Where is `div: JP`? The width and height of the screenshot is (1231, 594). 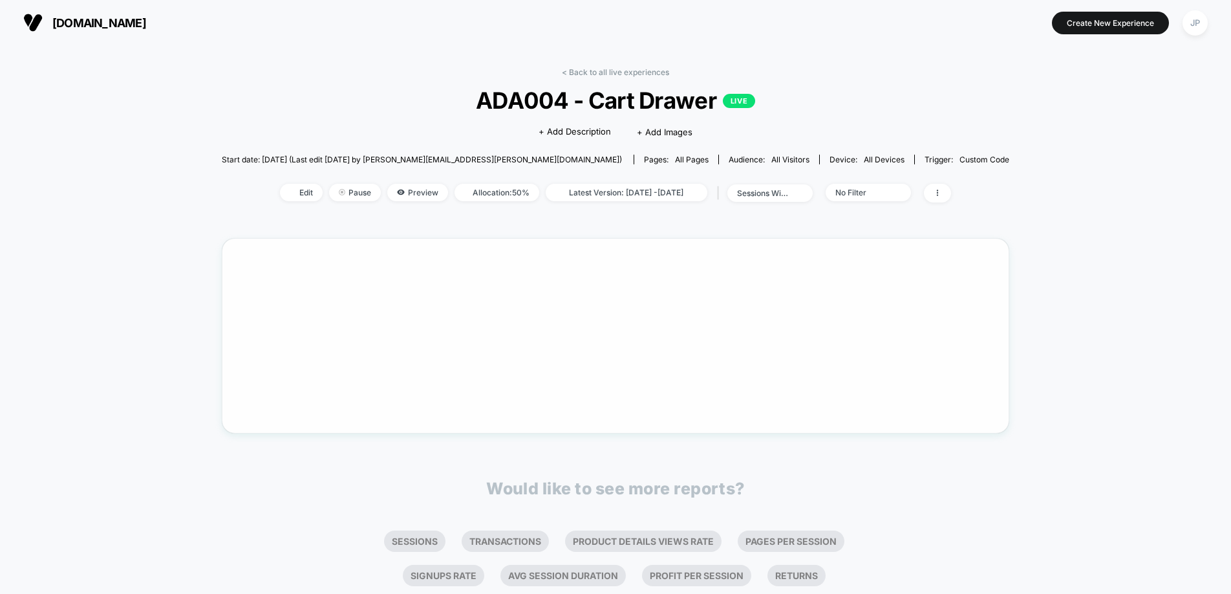
div: JP is located at coordinates (1195, 23).